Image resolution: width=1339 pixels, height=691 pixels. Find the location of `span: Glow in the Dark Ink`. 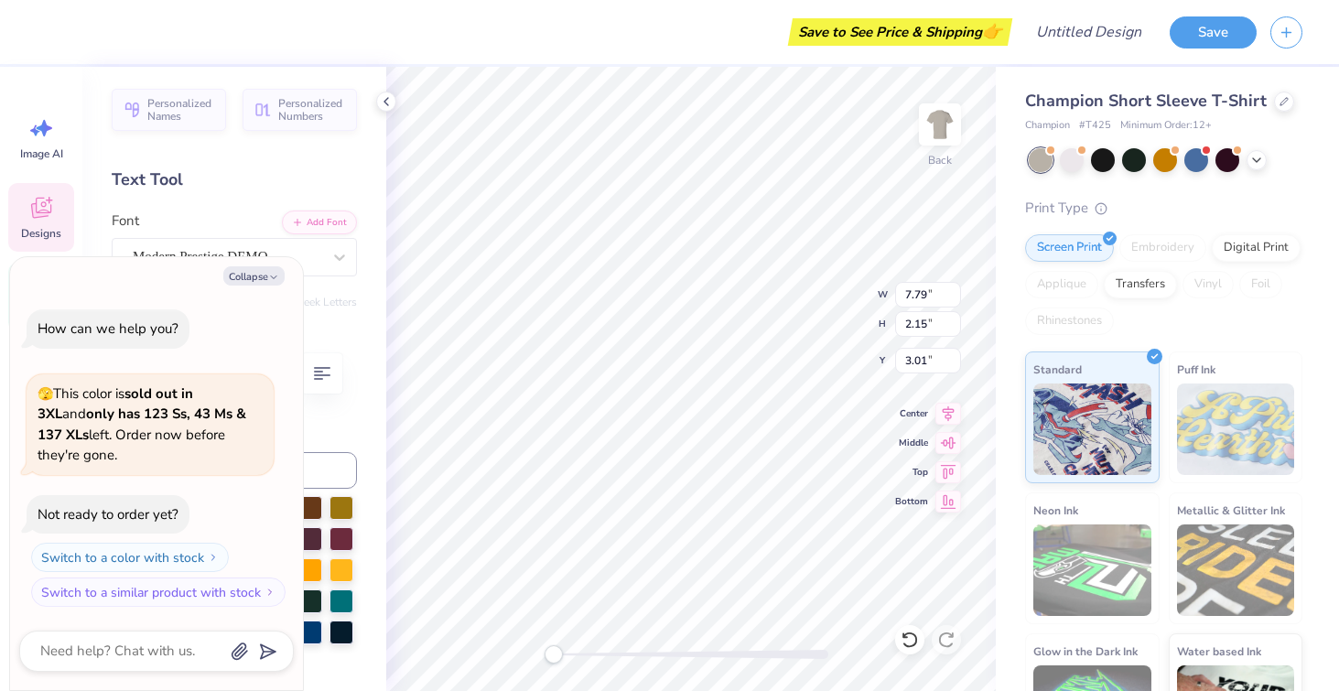

span: Glow in the Dark Ink is located at coordinates (1085, 651).